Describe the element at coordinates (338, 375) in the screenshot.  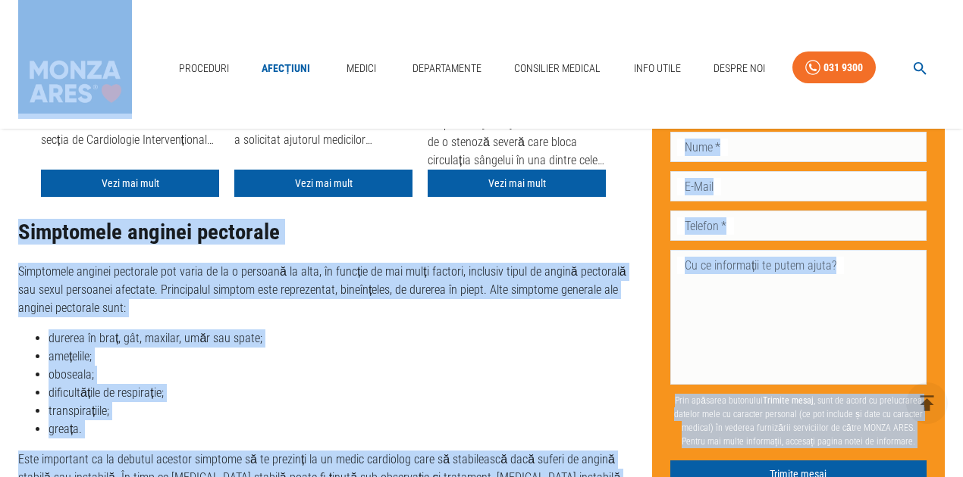
I see `li: oboseala;` at that location.